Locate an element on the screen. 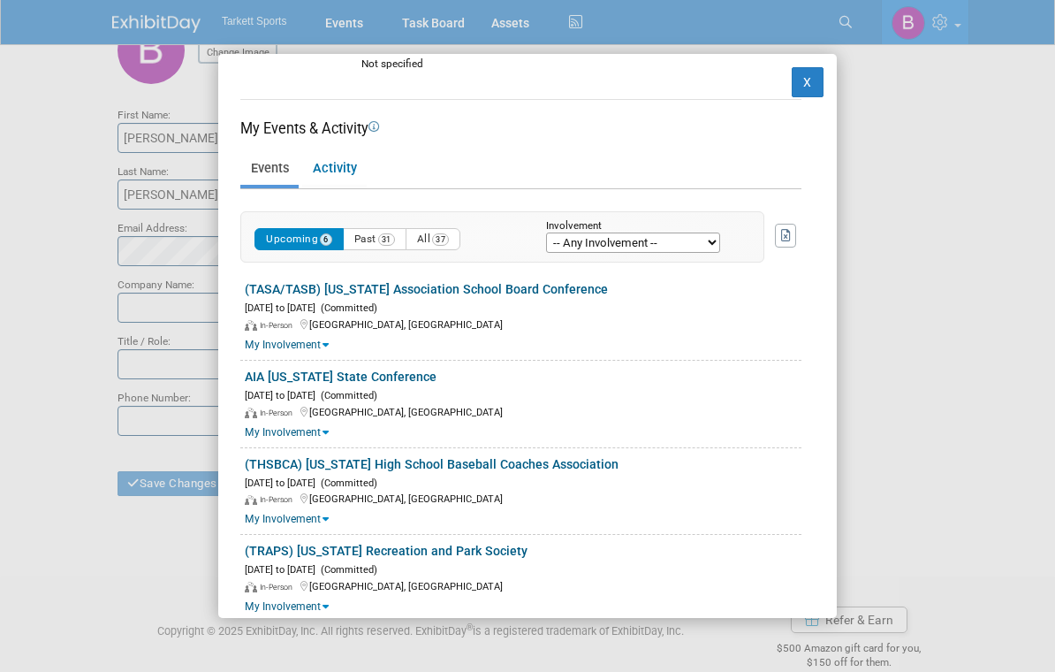 The width and height of the screenshot is (1055, 672). div: Involvement is located at coordinates (642, 226).